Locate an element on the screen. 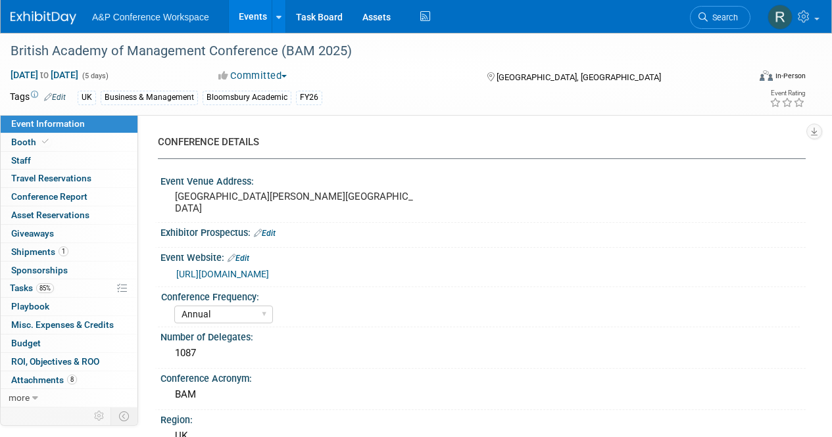  a: Shipments1 is located at coordinates (69, 252).